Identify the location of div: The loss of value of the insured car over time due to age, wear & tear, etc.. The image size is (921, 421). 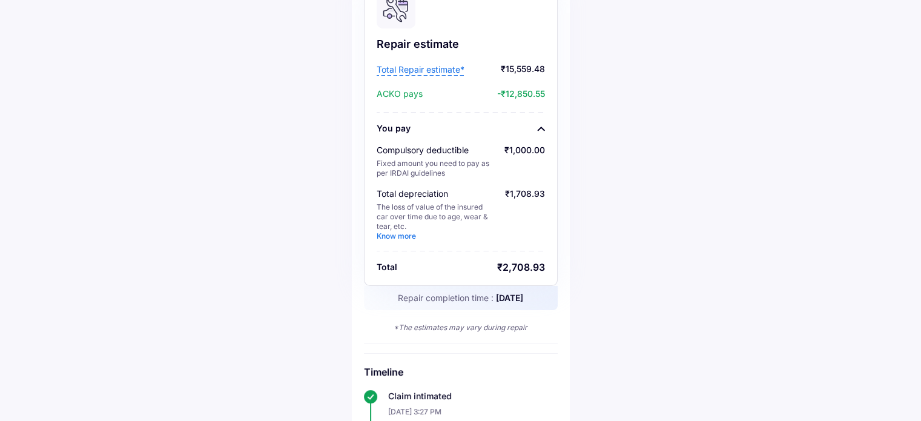
(435, 222).